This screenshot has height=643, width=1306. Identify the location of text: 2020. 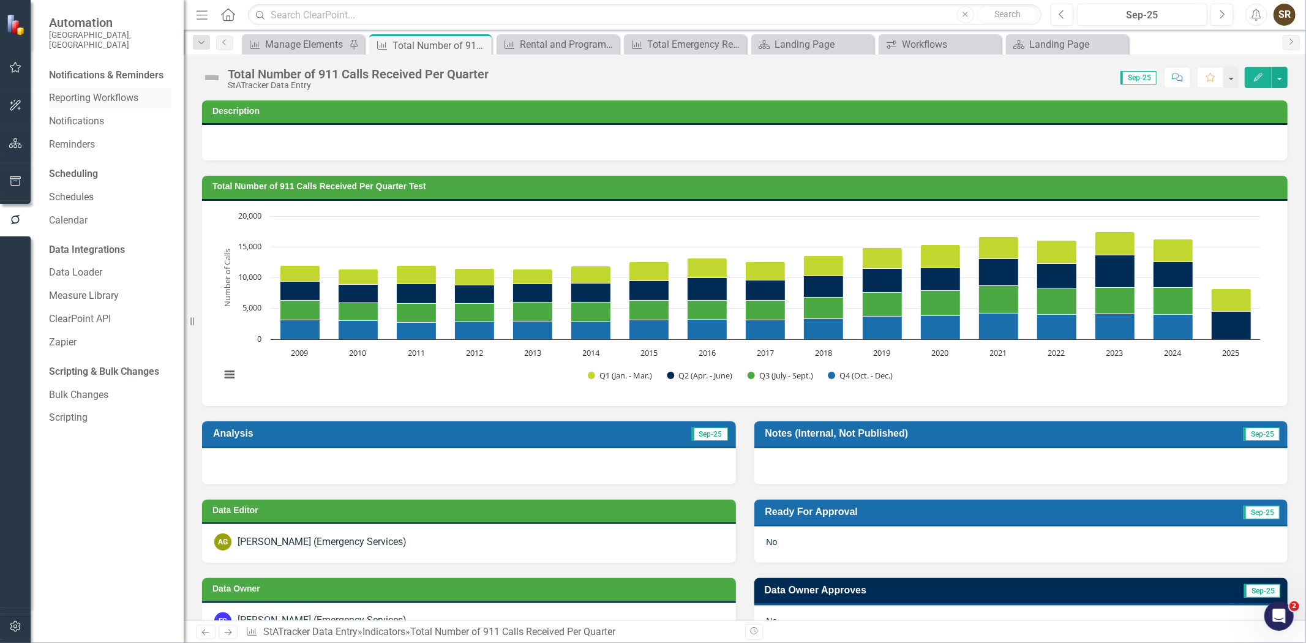
(940, 353).